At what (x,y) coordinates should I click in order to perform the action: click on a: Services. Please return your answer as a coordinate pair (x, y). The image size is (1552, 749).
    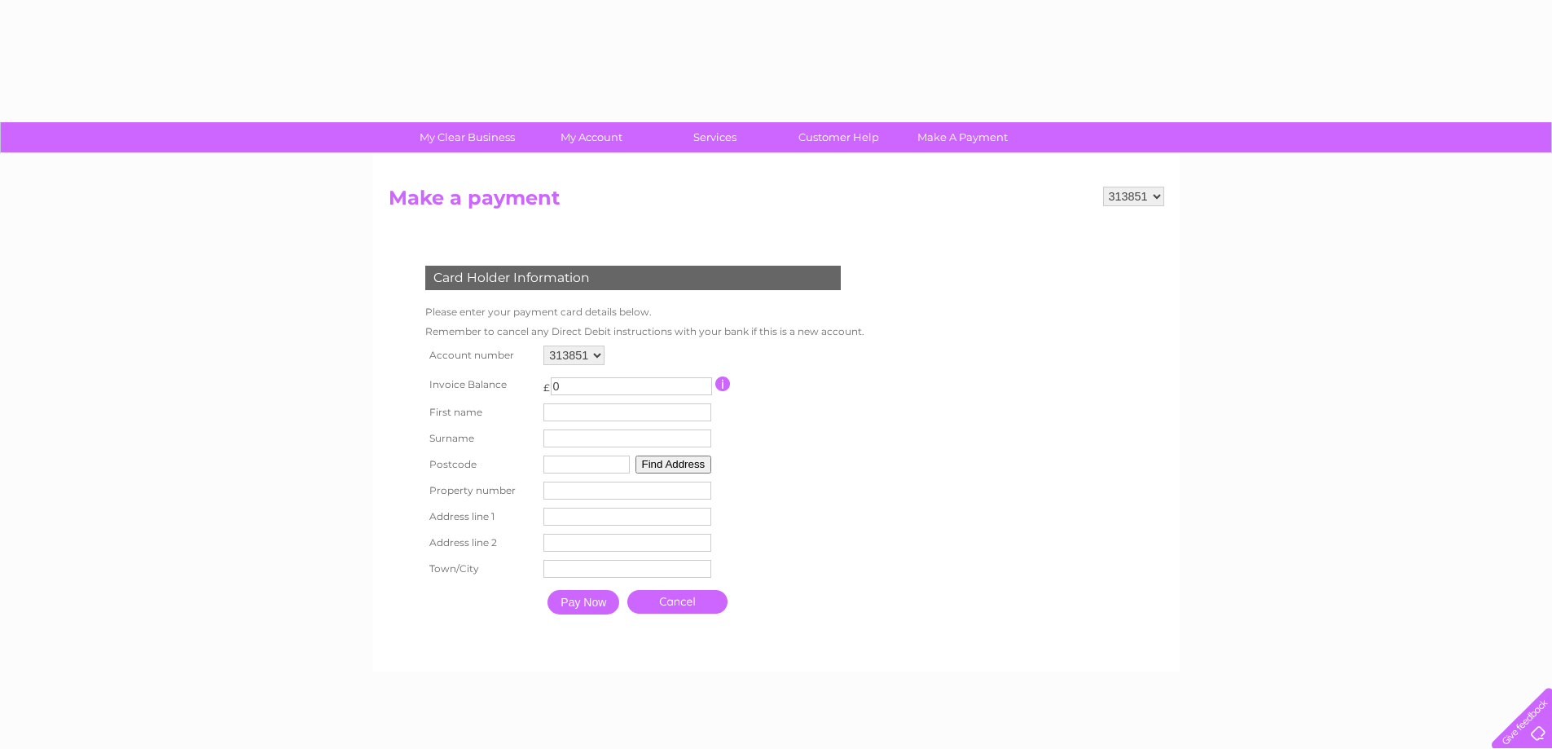
    Looking at the image, I should click on (714, 137).